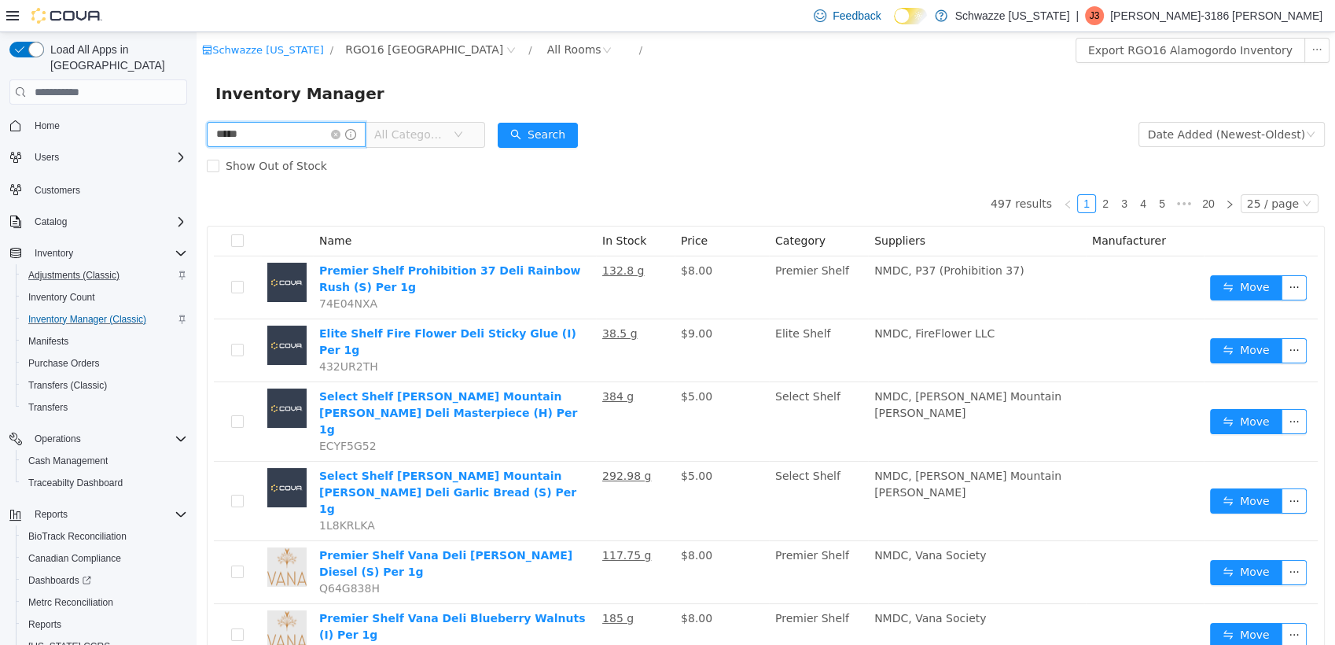  What do you see at coordinates (966, 171) in the screenshot?
I see `li: 5` at bounding box center [966, 171].